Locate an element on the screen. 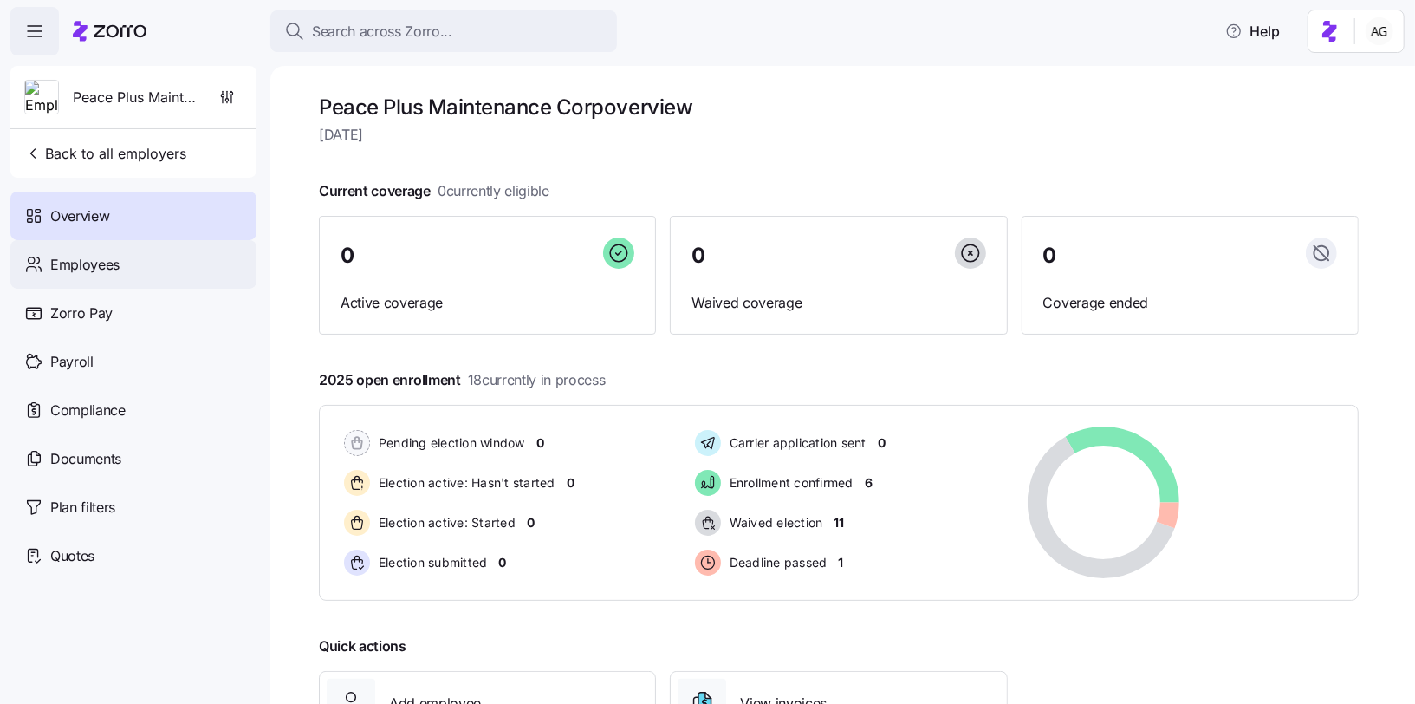 This screenshot has height=704, width=1415. span: Election active: Hasn't started is located at coordinates (464, 483).